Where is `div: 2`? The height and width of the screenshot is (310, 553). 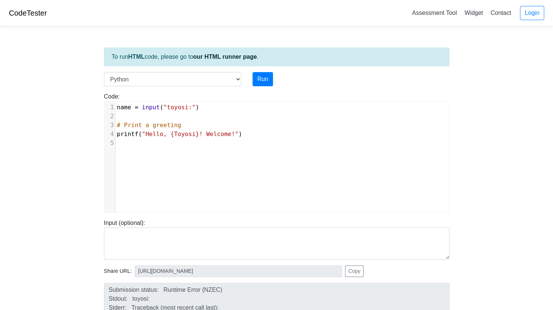 div: 2 is located at coordinates (109, 116).